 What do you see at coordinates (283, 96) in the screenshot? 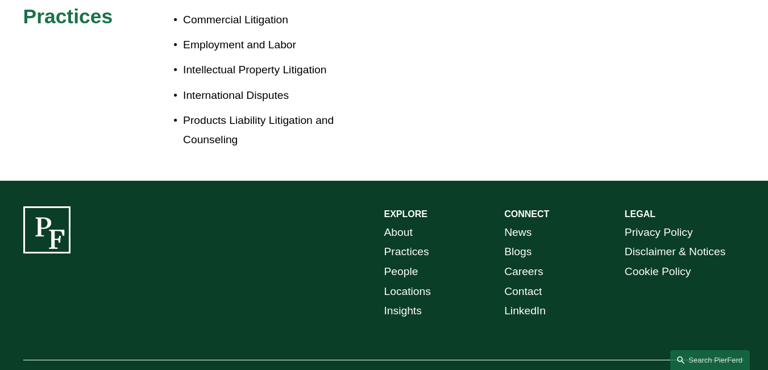
I see `p: International Disputes` at bounding box center [283, 96].